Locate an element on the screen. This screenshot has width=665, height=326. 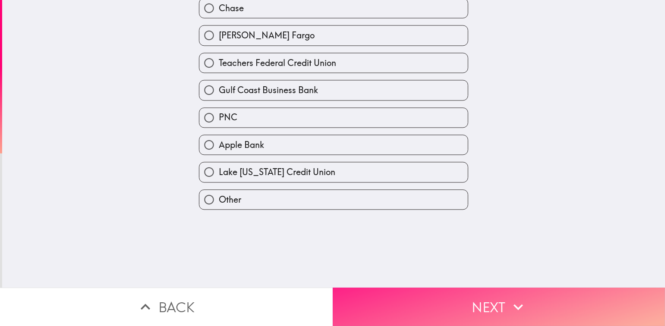
span: Chase is located at coordinates (231, 8).